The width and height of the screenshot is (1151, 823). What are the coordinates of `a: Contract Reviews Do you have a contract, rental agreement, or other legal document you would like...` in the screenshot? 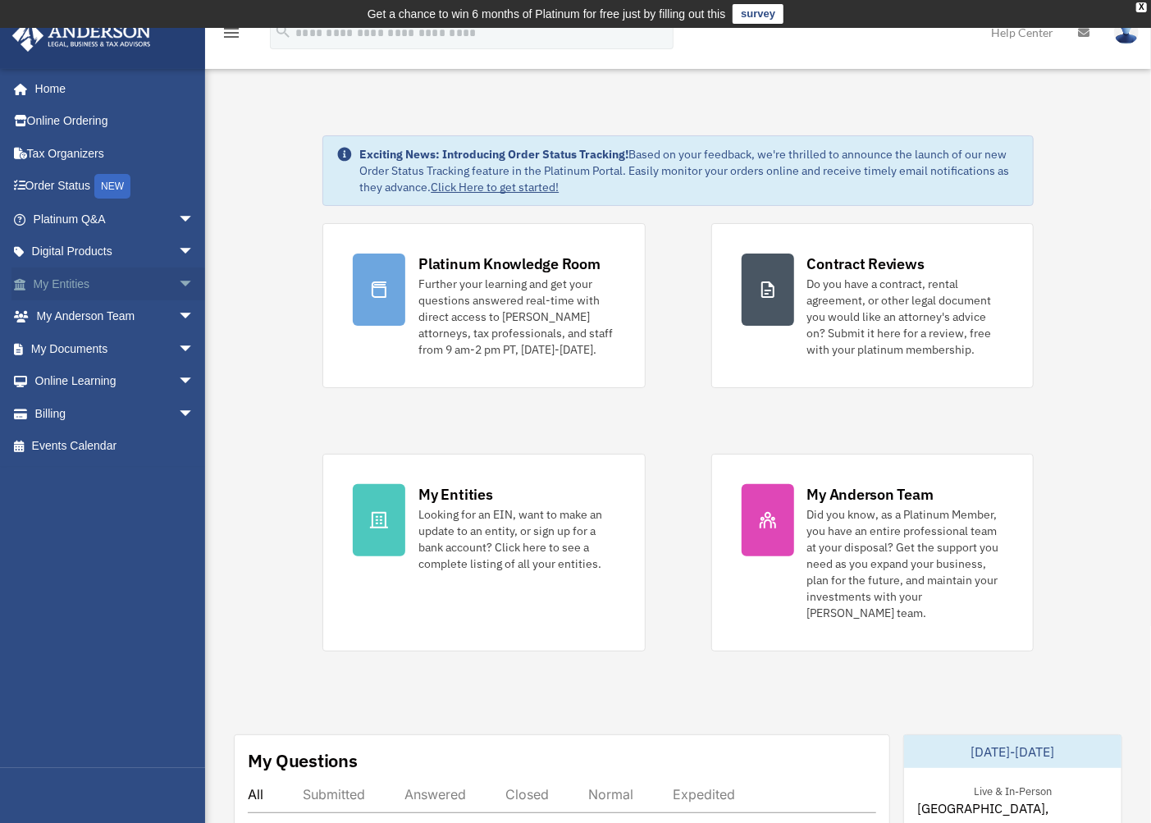 It's located at (872, 305).